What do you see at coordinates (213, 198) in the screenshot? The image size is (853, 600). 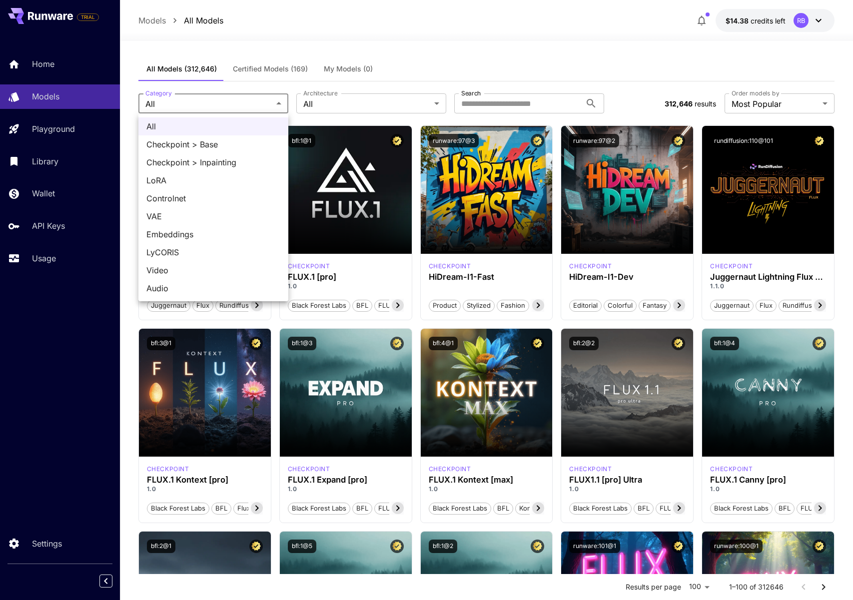 I see `span: Controlnet` at bounding box center [213, 198].